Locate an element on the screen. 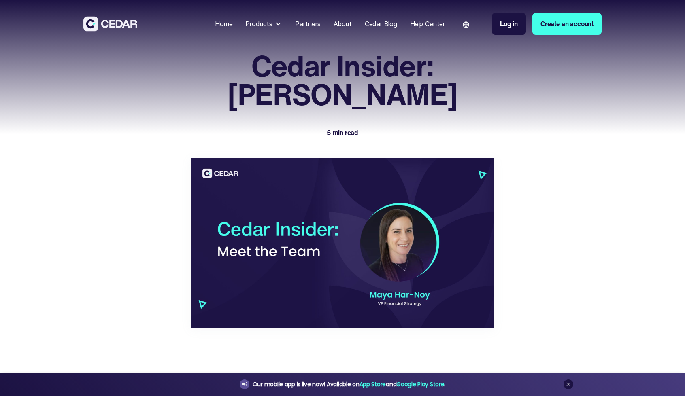 This screenshot has width=685, height=396. a: Google Play Store is located at coordinates (420, 384).